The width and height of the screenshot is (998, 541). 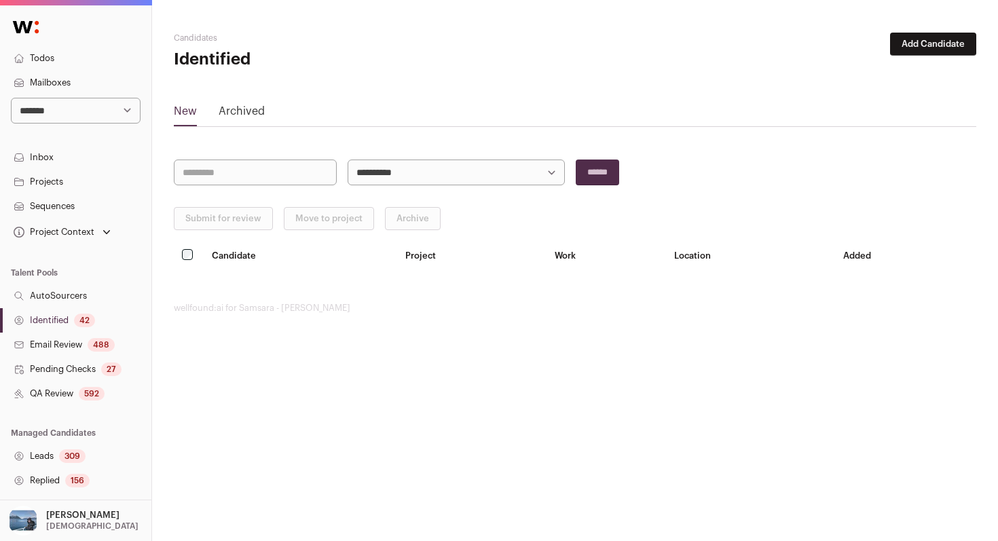 What do you see at coordinates (77, 481) in the screenshot?
I see `div: 156` at bounding box center [77, 481].